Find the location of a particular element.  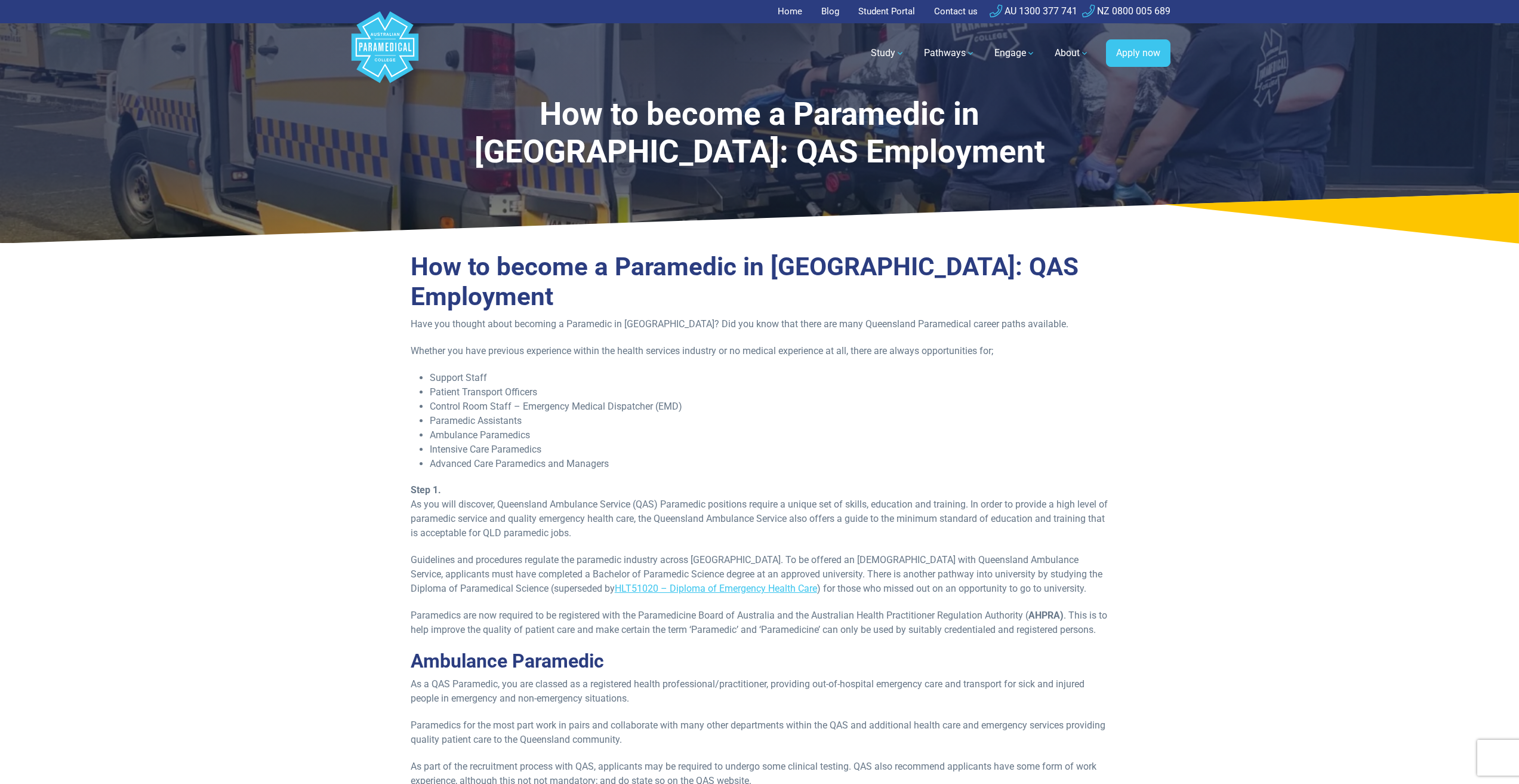

a: About is located at coordinates (1073, 53).